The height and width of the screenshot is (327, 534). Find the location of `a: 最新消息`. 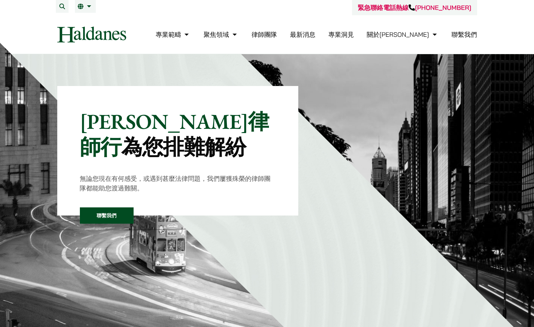

a: 最新消息 is located at coordinates (303, 34).